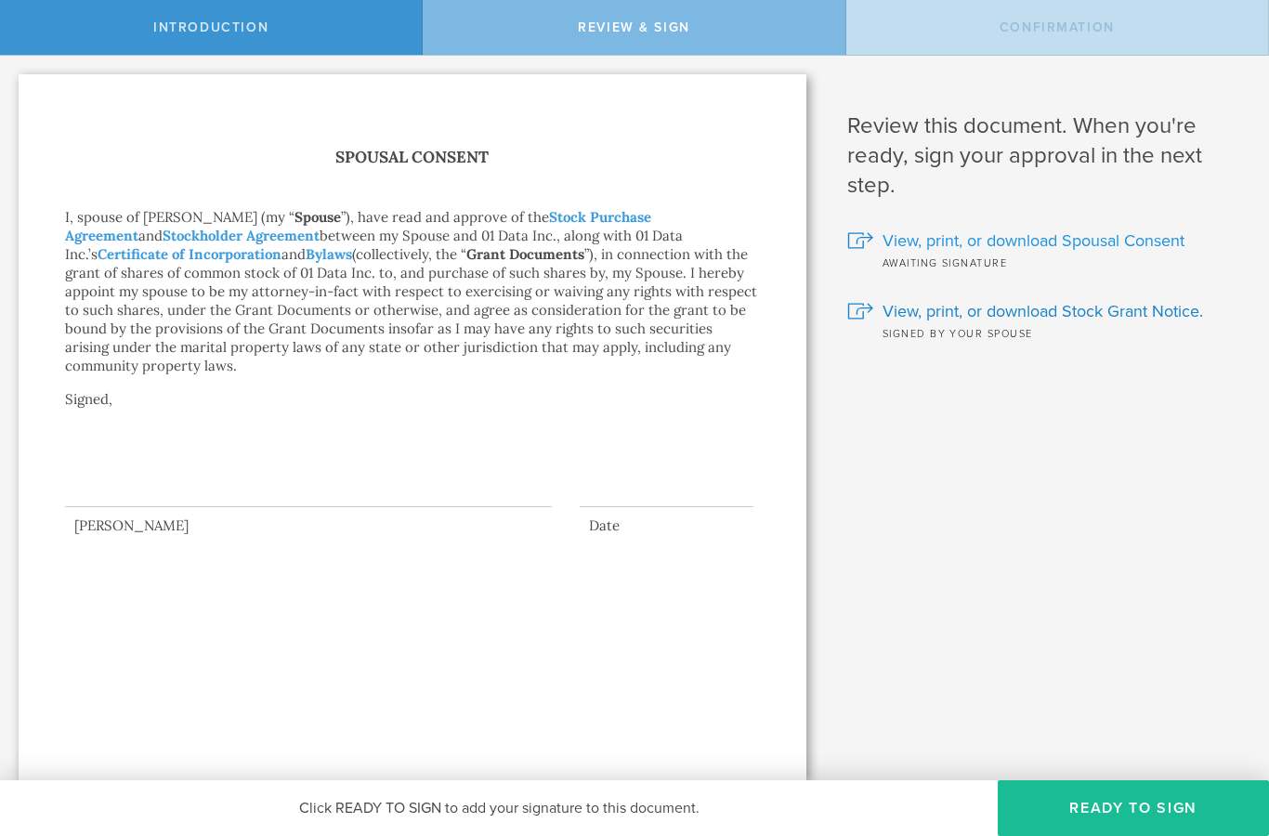 The image size is (1269, 836). Describe the element at coordinates (1042, 311) in the screenshot. I see `span: View, print, or download Stock Grant Notice.` at that location.